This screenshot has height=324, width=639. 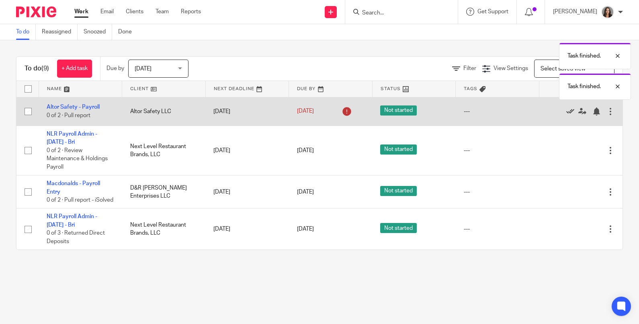 What do you see at coordinates (81, 12) in the screenshot?
I see `a: Work` at bounding box center [81, 12].